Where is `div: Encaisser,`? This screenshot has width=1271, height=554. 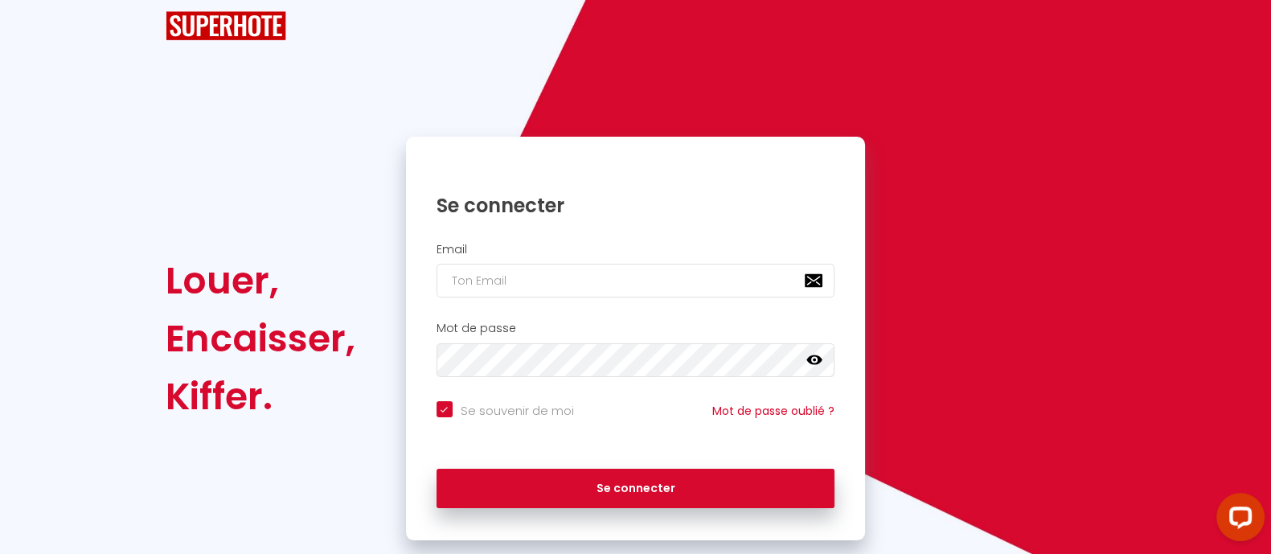
div: Encaisser, is located at coordinates (260, 338).